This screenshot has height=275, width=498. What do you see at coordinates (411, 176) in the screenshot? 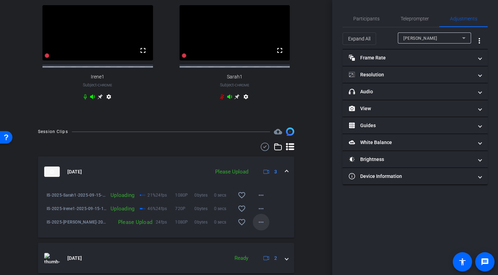
I see `mat-panel-title: Device Information` at bounding box center [411, 176].